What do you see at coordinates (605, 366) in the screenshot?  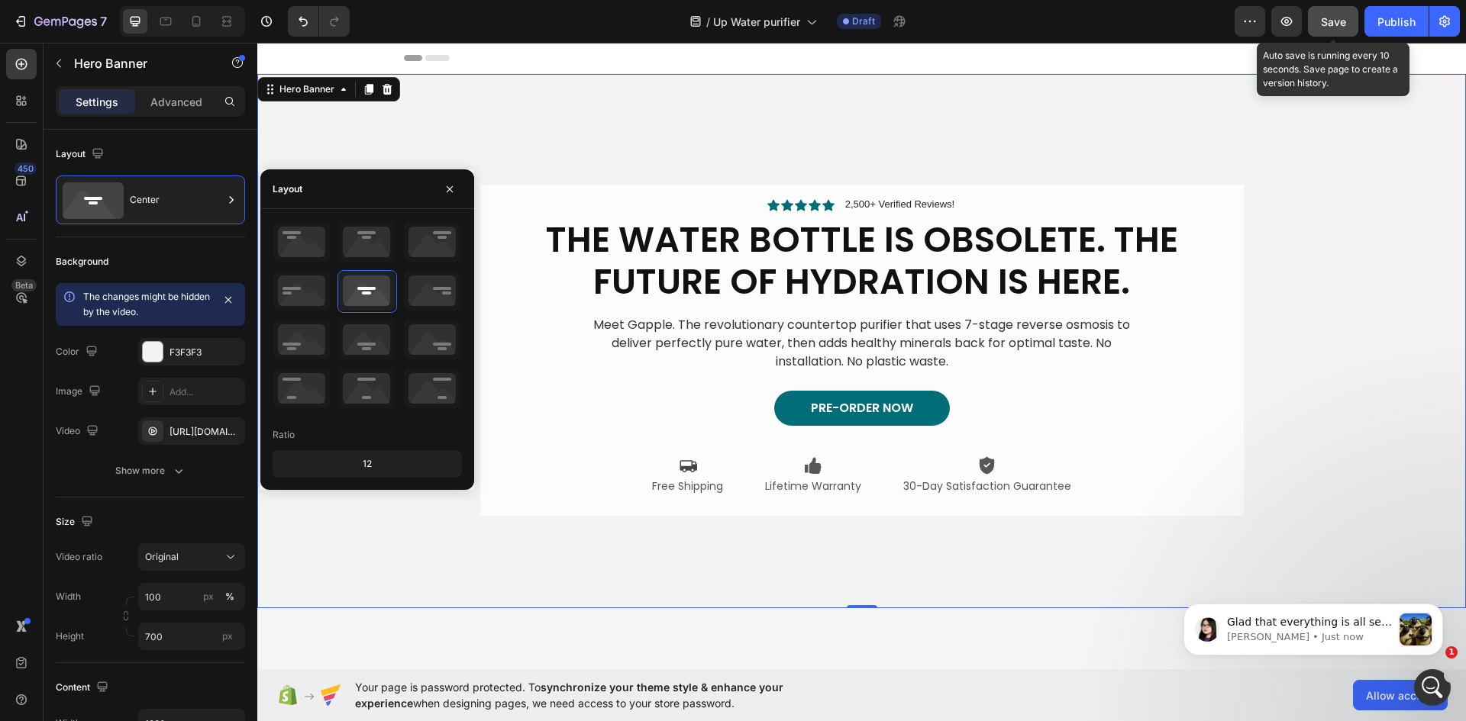 I see `a: PRE-ORDER NOW` at bounding box center [605, 366].